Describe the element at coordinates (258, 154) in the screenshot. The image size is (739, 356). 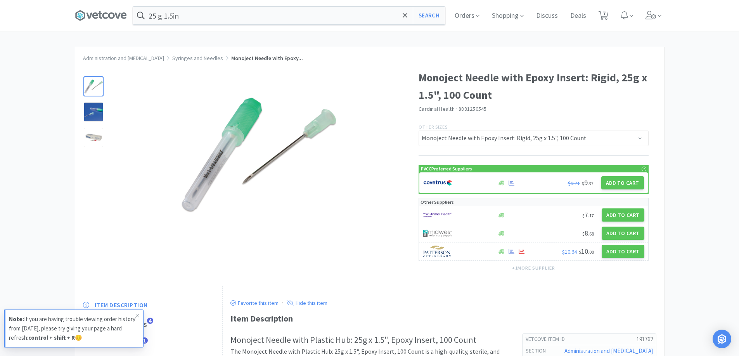
I see `img: e1413e7b76f64e74b081b3b7cd5149dc_167302.png` at that location.